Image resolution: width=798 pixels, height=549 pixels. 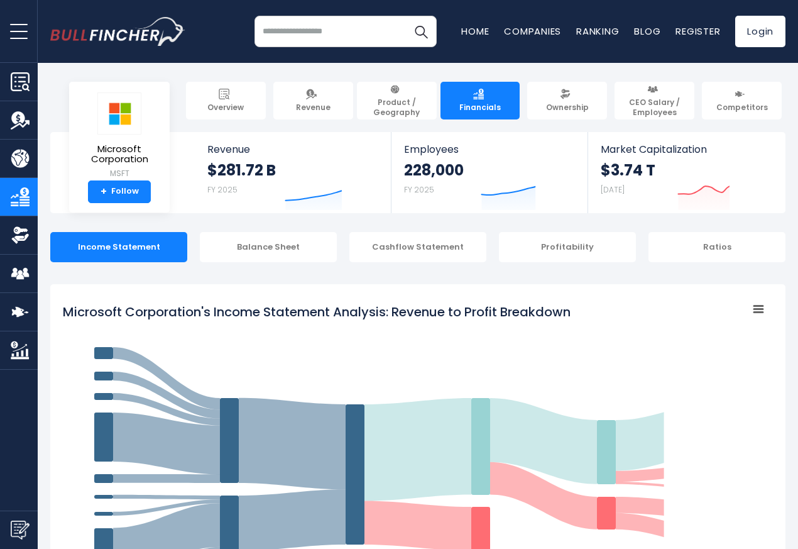 I want to click on div: Ratios, so click(x=717, y=247).